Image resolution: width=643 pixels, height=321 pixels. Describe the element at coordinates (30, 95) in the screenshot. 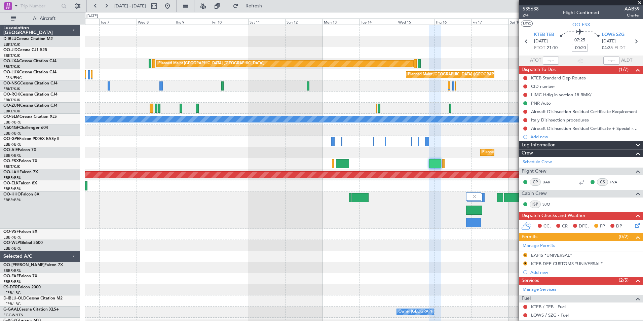

I see `a: OO-ROKCessna Citation CJ4` at that location.